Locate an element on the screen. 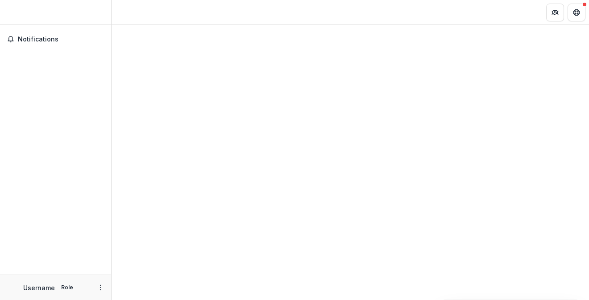 The image size is (589, 300). p: Role is located at coordinates (67, 288).